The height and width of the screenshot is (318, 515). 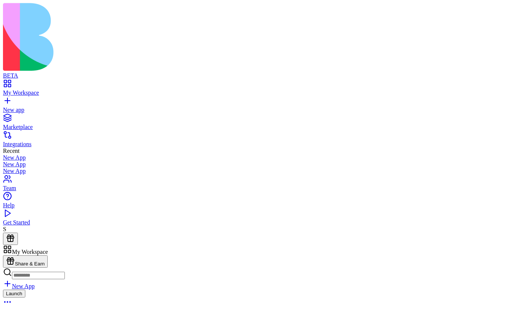 I want to click on div: Help, so click(x=258, y=205).